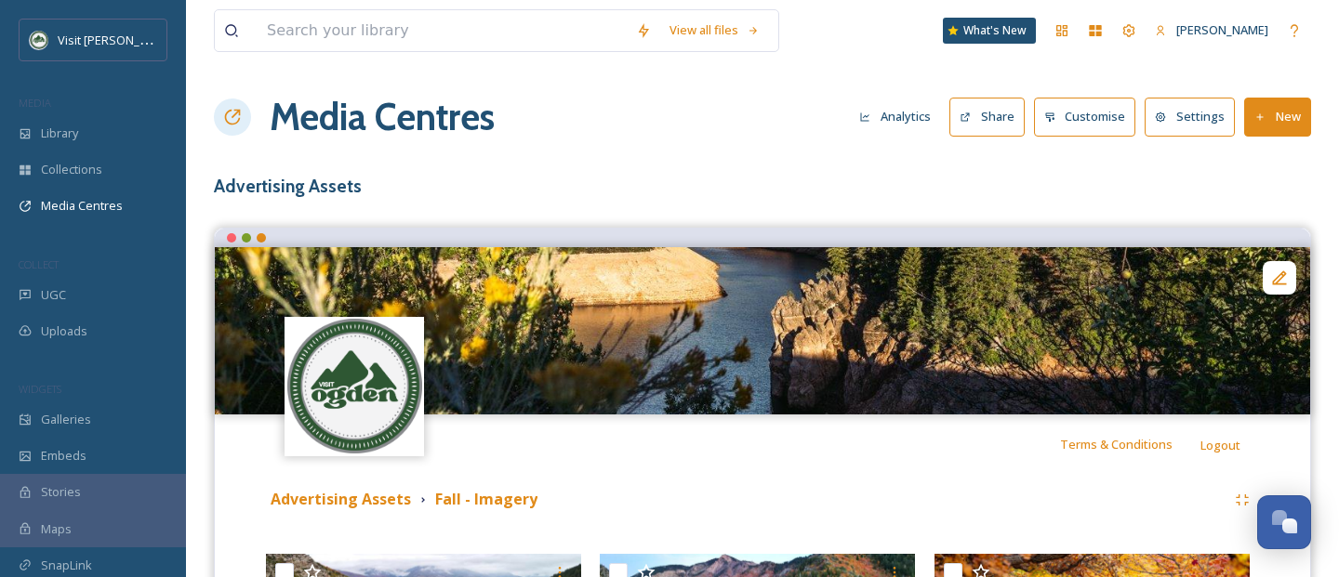 The height and width of the screenshot is (577, 1339). What do you see at coordinates (989, 31) in the screenshot?
I see `div: What's New` at bounding box center [989, 31].